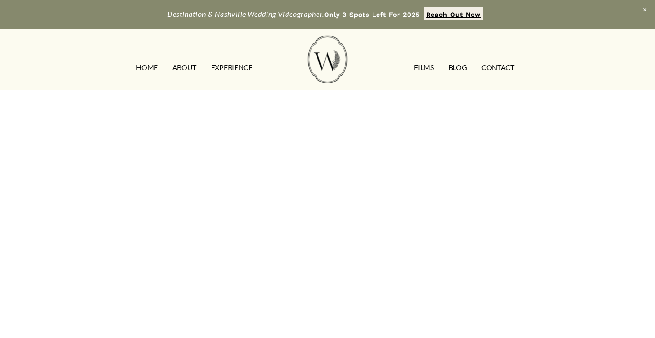 This screenshot has width=655, height=338. I want to click on a: Reach Out Now, so click(454, 14).